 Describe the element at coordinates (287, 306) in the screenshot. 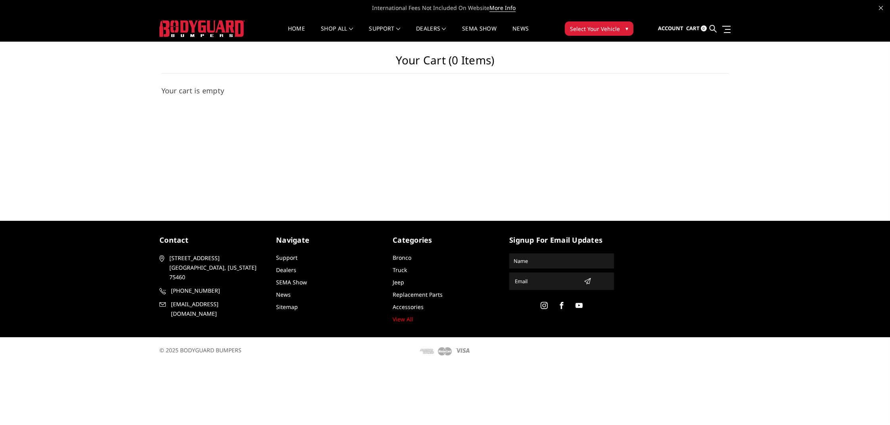

I see `a: Sitemap` at that location.